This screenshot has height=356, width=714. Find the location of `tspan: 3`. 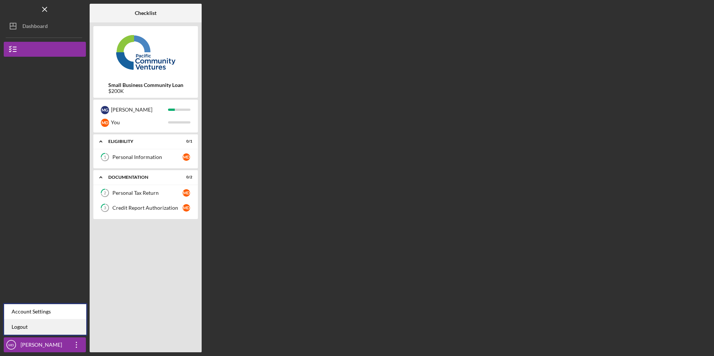

tspan: 3 is located at coordinates (105, 208).